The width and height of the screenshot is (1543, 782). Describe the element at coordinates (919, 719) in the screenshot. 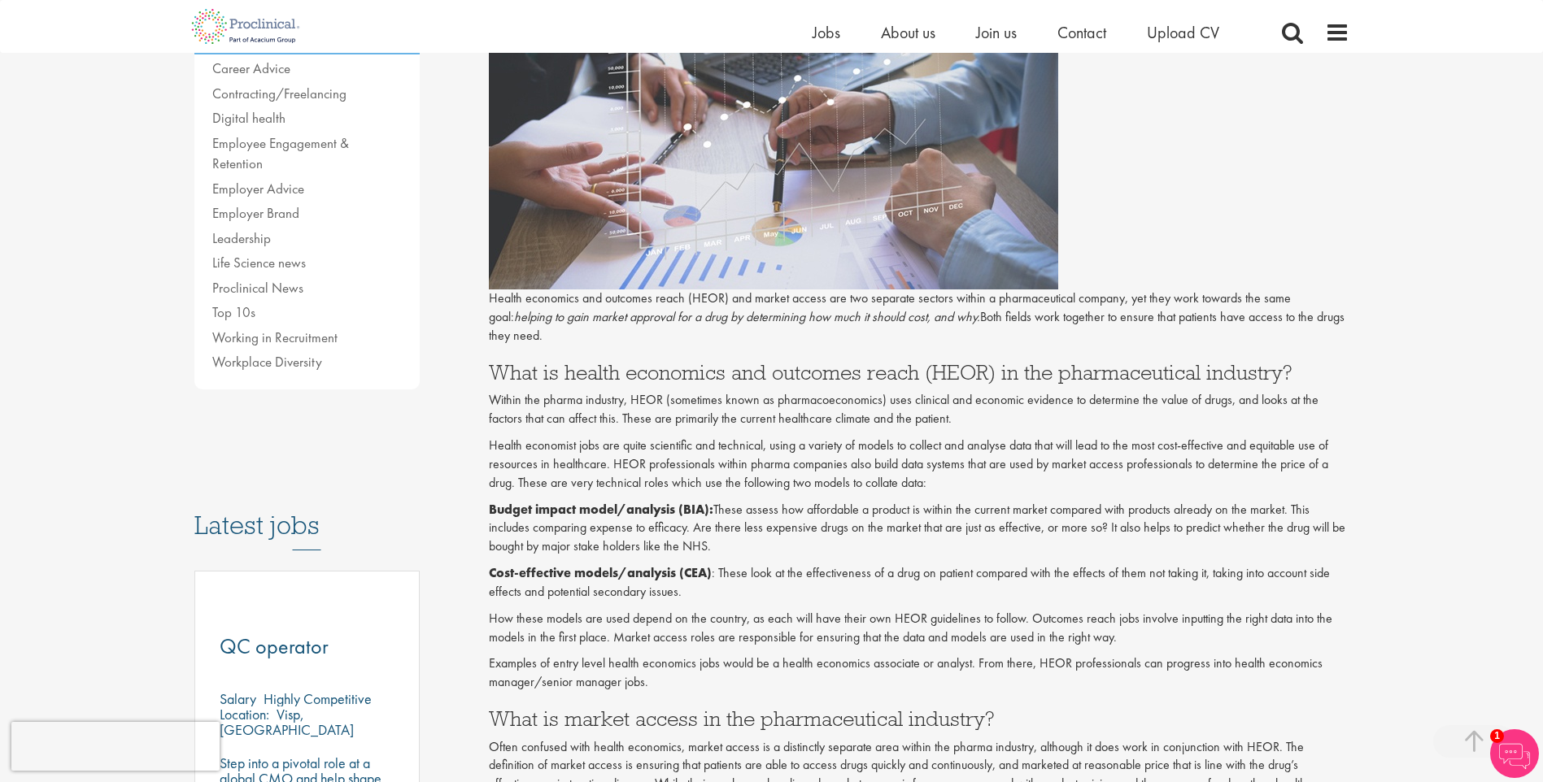

I see `h3: What is market access in the pharmaceutical industry?` at that location.